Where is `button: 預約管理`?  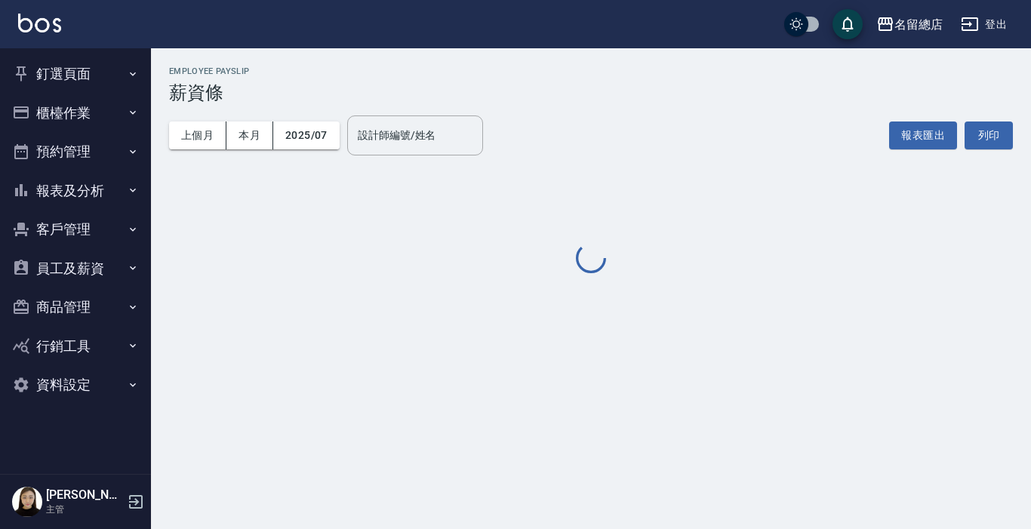
button: 預約管理 is located at coordinates (75, 152).